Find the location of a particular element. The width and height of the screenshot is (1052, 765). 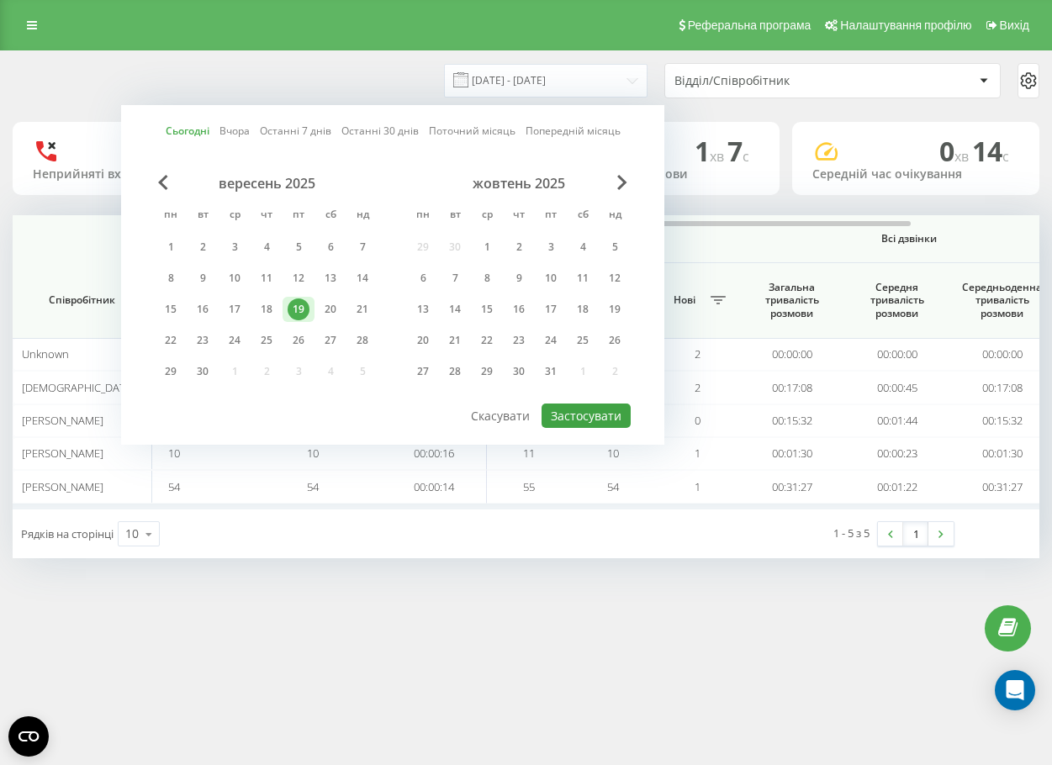

div: 26 is located at coordinates (299, 341).